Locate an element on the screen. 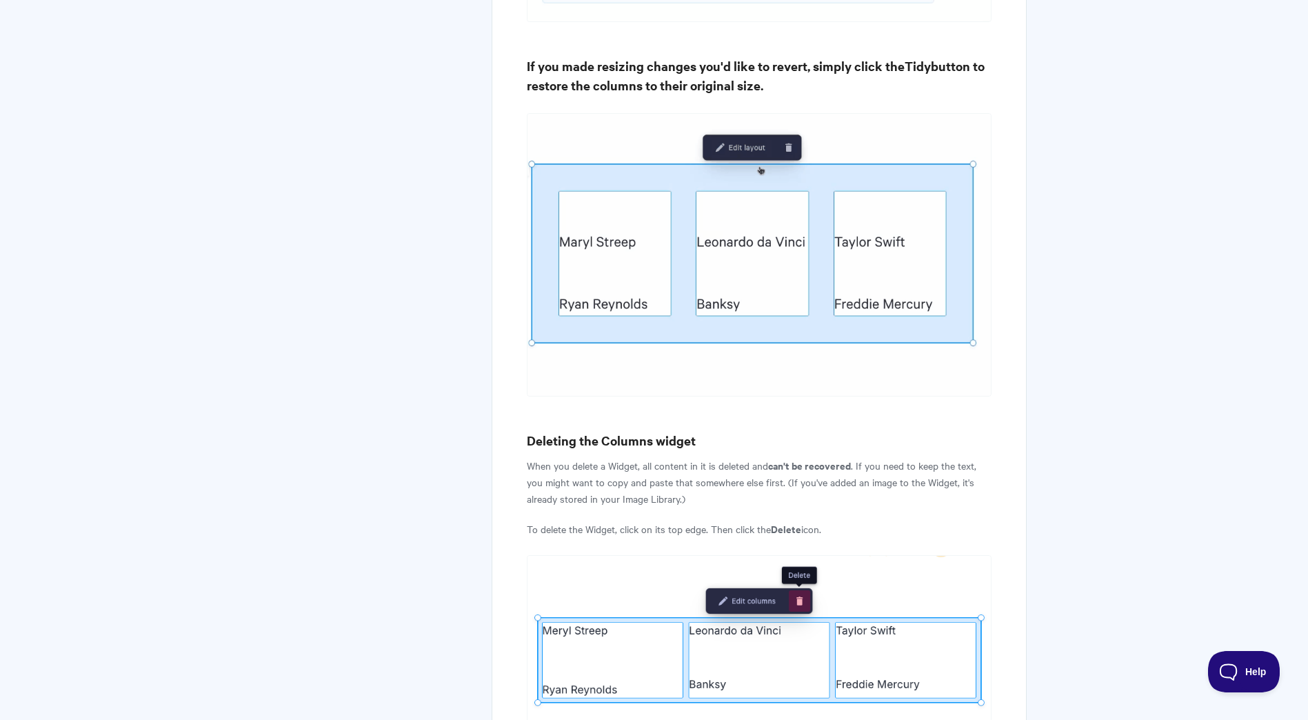  p: When you delete a Widget, all content in it is deleted and . If you need to keep the text, you mi... is located at coordinates (759, 482).